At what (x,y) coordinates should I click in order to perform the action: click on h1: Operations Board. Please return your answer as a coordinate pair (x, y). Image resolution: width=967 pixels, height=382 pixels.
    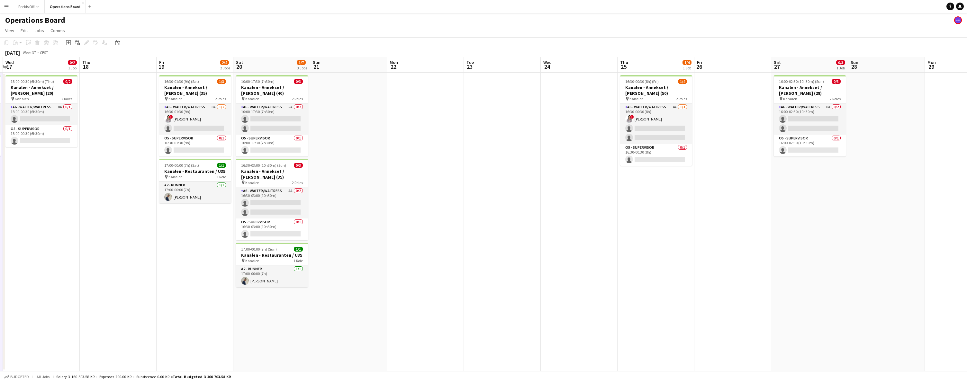
    Looking at the image, I should click on (35, 20).